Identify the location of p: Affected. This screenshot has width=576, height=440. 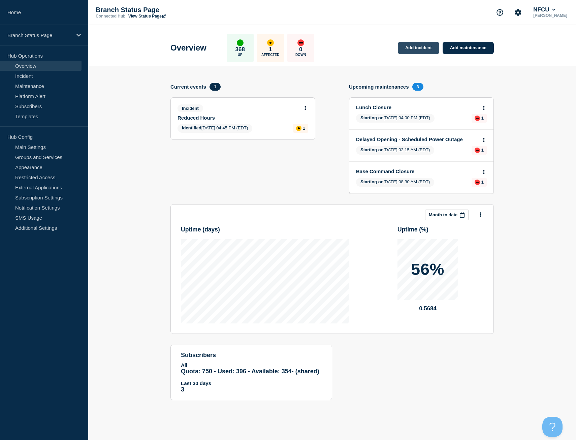
(270, 55).